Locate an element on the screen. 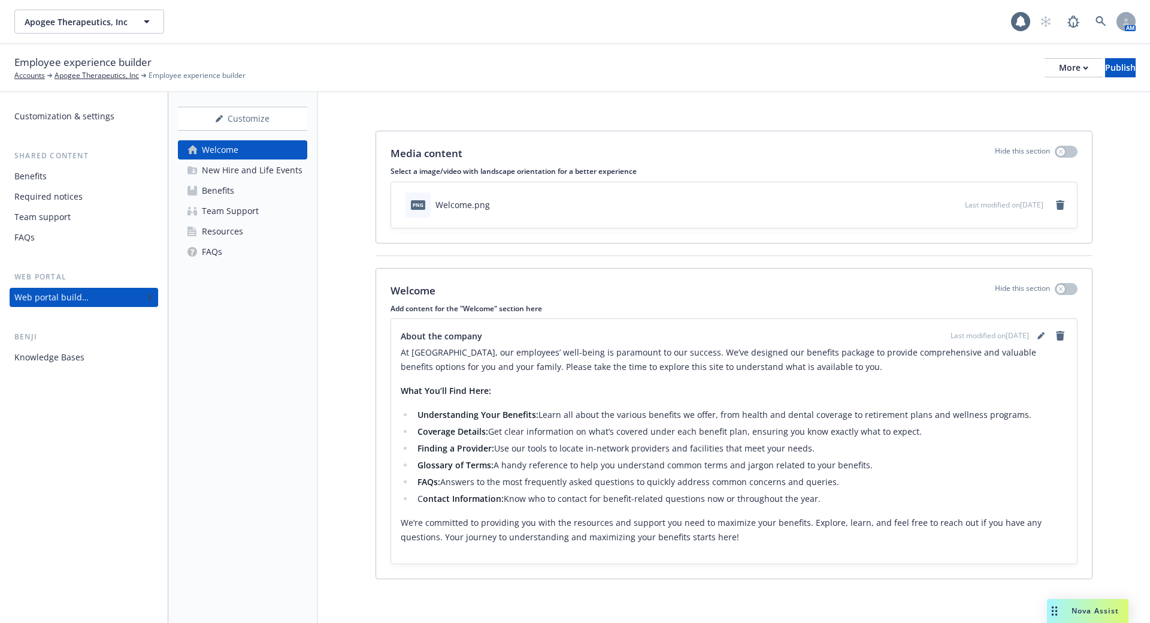 This screenshot has width=1150, height=623. a: Team support is located at coordinates (84, 217).